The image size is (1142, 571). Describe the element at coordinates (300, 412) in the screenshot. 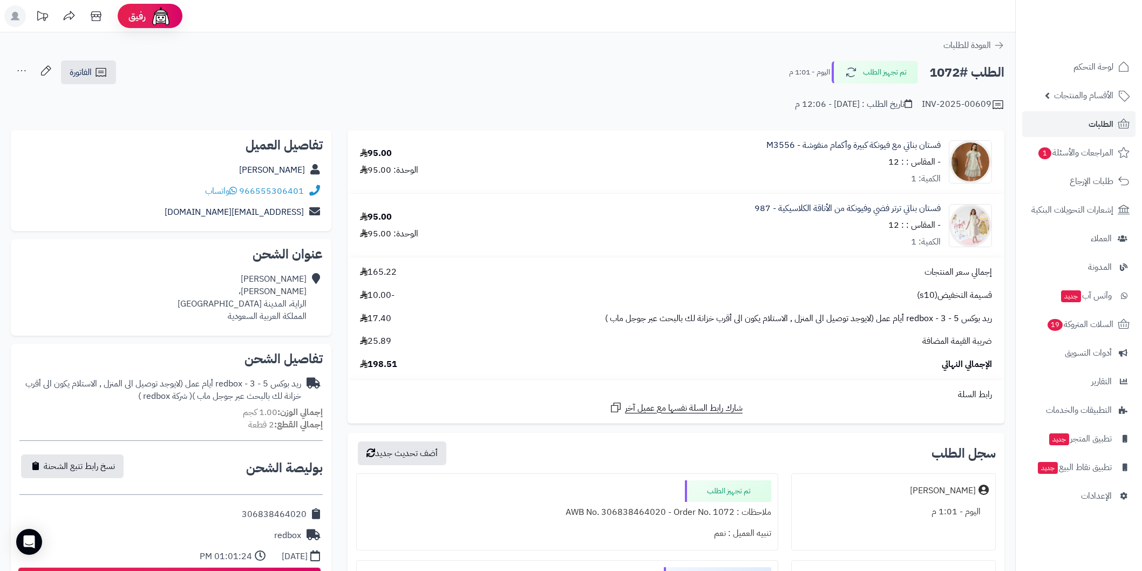

I see `strong: إجمالي الوزن:` at that location.